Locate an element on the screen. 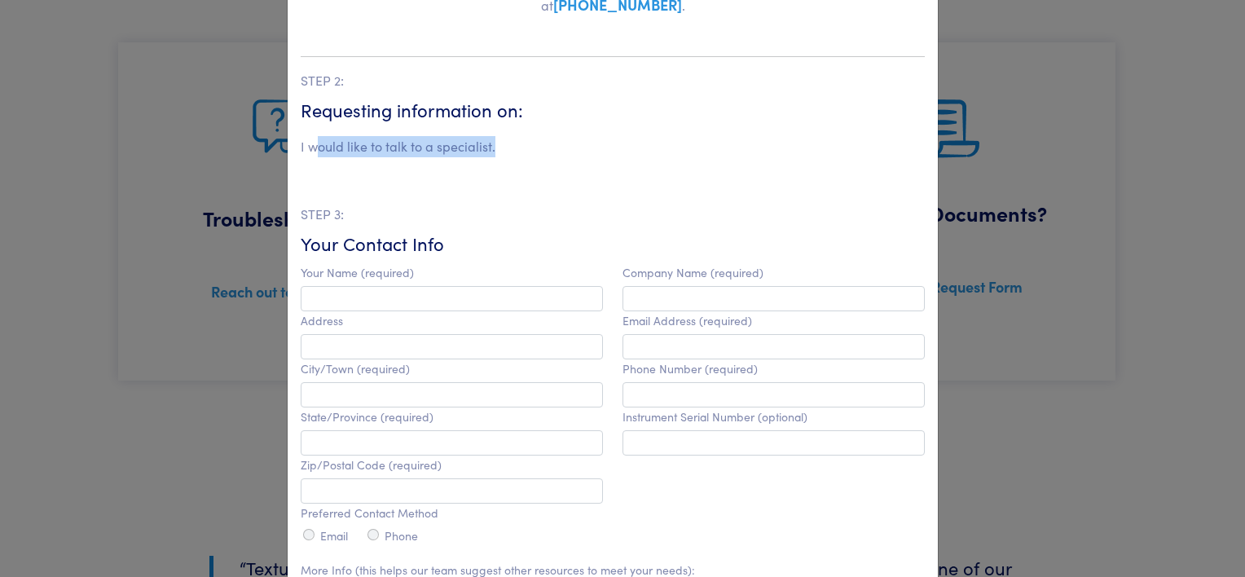  label: Phone is located at coordinates (401, 535).